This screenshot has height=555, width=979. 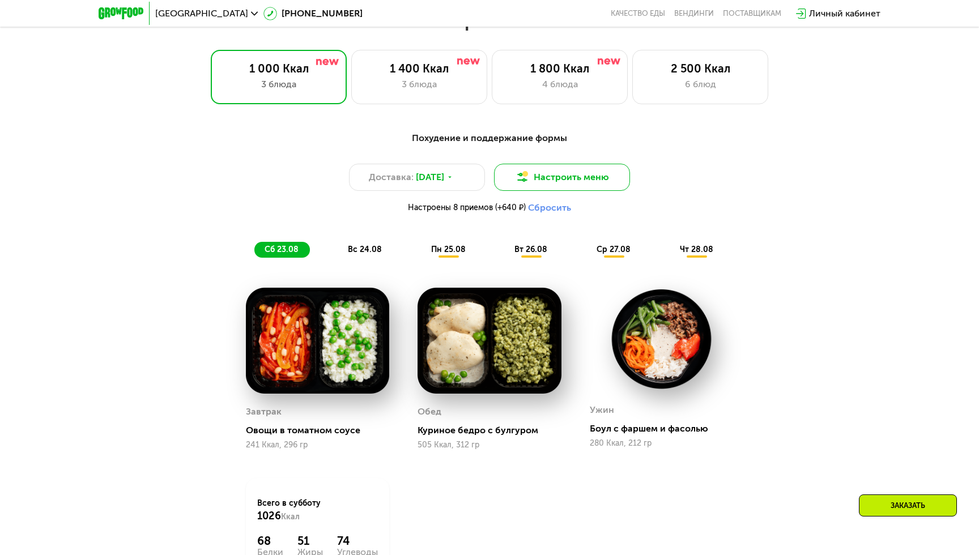 What do you see at coordinates (489, 445) in the screenshot?
I see `div: 505 Ккал, 312 гр` at bounding box center [489, 445].